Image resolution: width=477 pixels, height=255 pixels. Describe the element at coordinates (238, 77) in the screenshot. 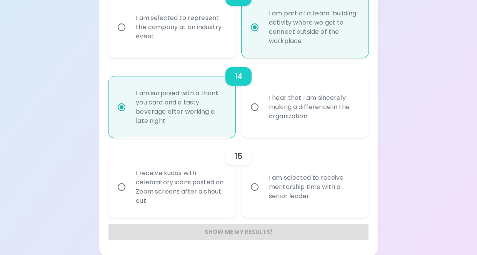

I see `h6: 14` at that location.